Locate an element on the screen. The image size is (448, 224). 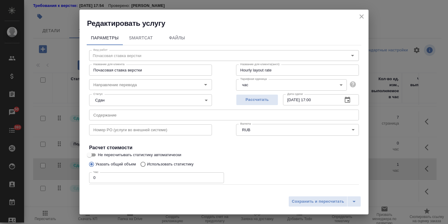
button: Open is located at coordinates (205, 85).